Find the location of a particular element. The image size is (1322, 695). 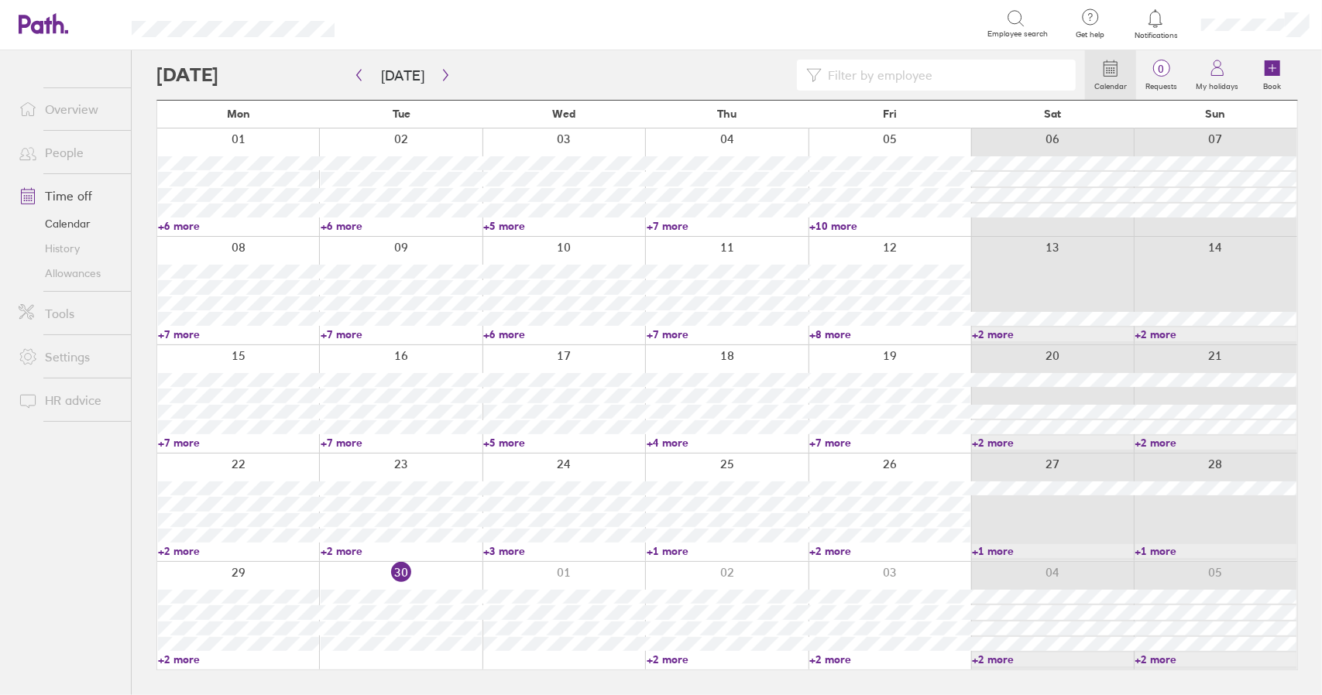

a: Tools is located at coordinates (68, 314).